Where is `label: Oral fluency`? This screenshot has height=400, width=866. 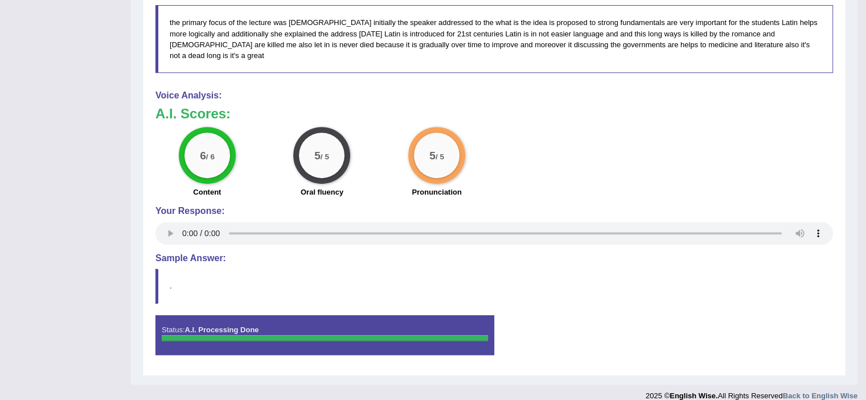 label: Oral fluency is located at coordinates (322, 192).